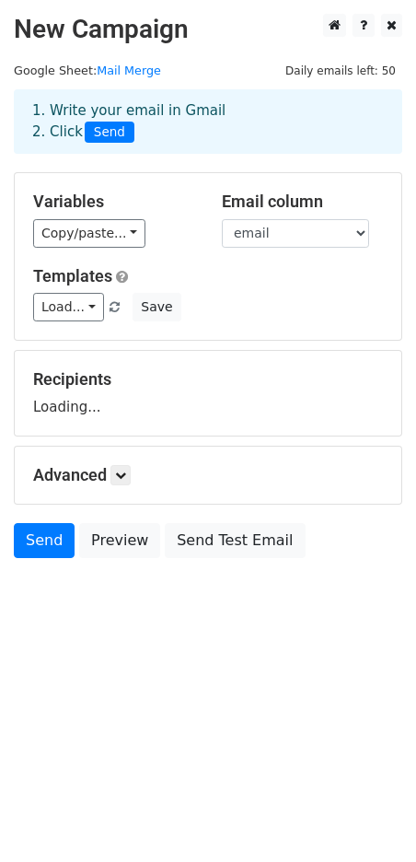  I want to click on small: Google Sheet:, so click(87, 70).